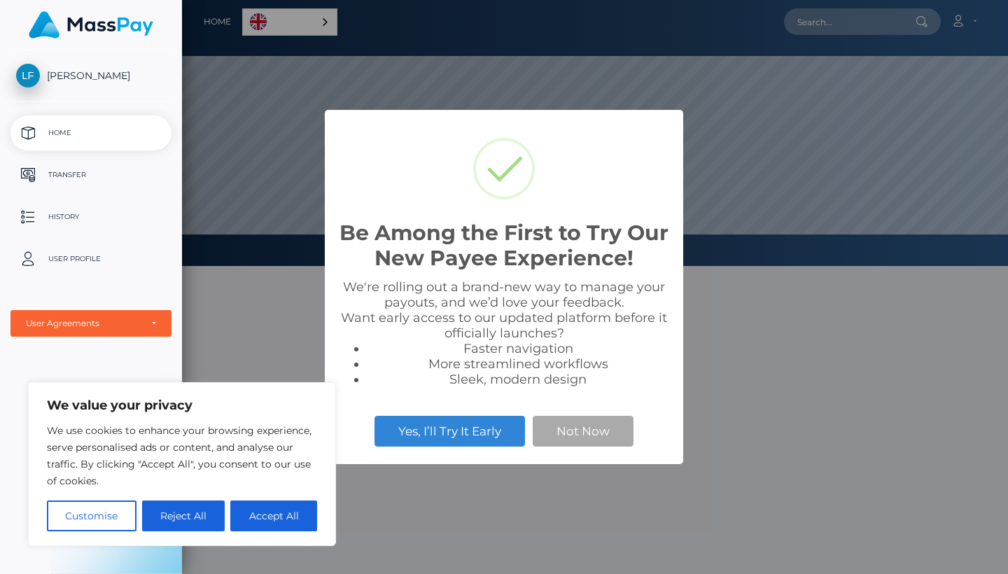 The height and width of the screenshot is (574, 1008). I want to click on button: Not Now, so click(583, 431).